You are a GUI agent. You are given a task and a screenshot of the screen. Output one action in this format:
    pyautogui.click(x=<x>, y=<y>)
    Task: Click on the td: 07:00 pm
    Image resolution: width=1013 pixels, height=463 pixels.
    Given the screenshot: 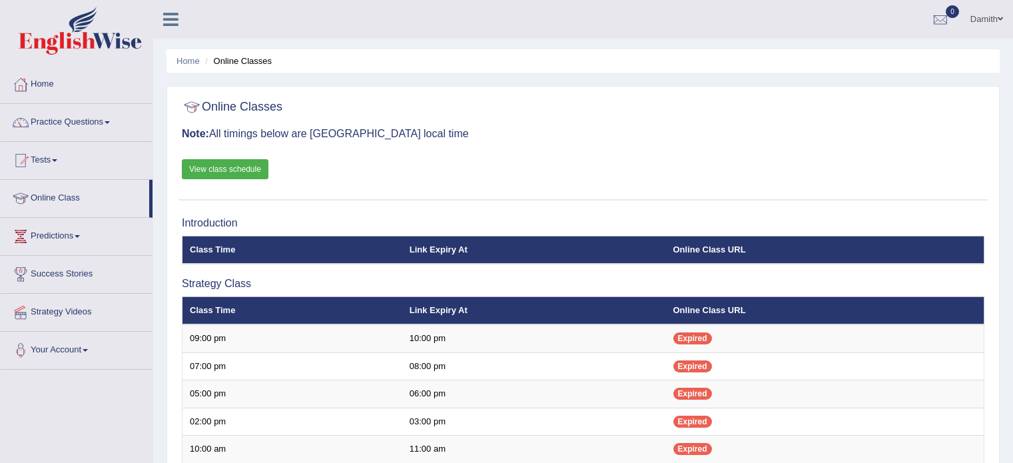 What is the action you would take?
    pyautogui.click(x=292, y=366)
    